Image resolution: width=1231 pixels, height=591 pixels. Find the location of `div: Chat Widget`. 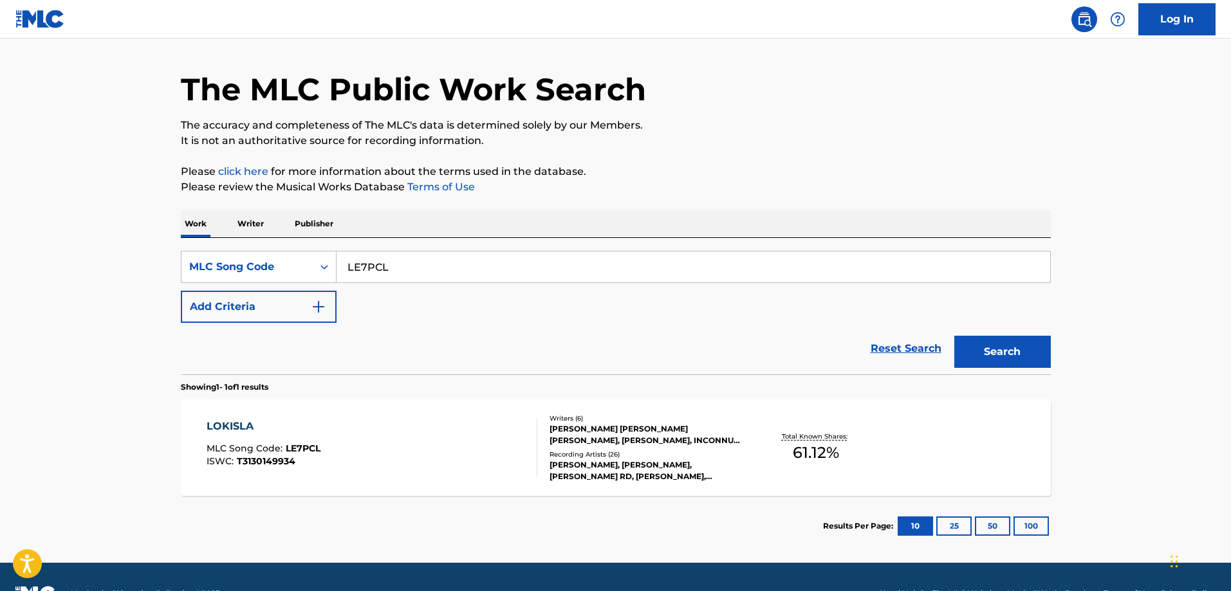

div: Chat Widget is located at coordinates (1199, 560).